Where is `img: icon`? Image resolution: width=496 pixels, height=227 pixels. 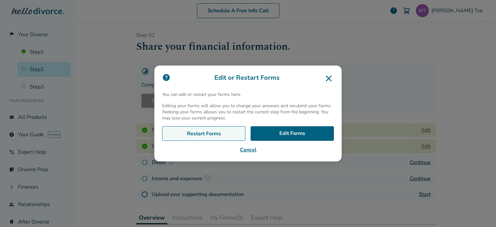 img: icon is located at coordinates (166, 78).